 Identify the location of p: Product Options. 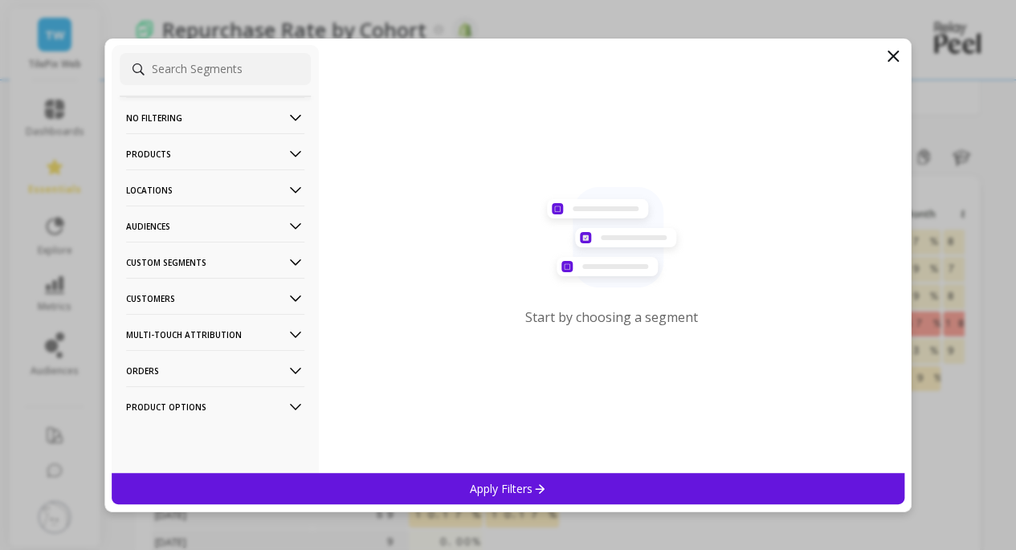
(215, 406).